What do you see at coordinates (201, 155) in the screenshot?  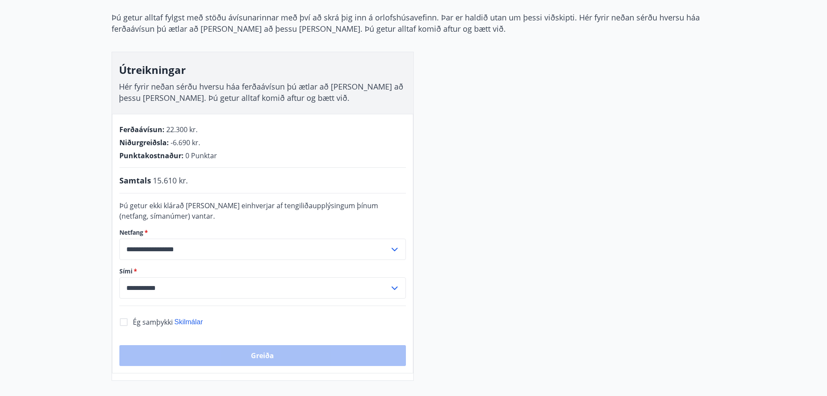 I see `span: 0 Punktar` at bounding box center [201, 155].